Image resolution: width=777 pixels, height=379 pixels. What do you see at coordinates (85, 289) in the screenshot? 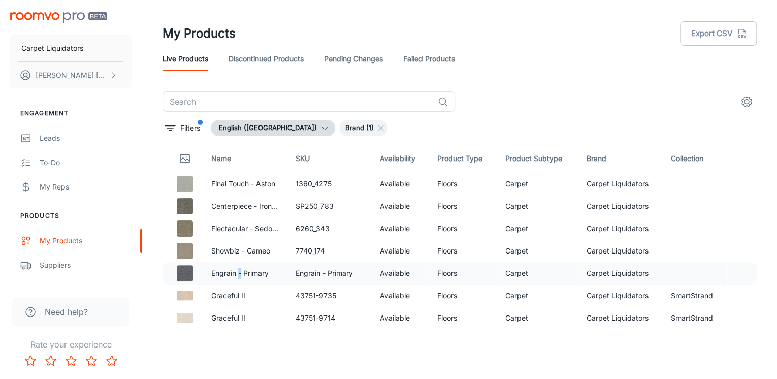
I see `div: QR Codes` at bounding box center [85, 289].